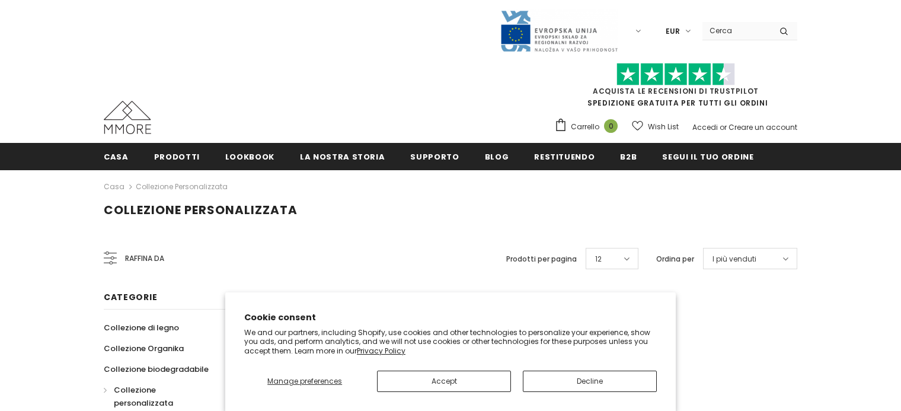 The image size is (901, 411). What do you see at coordinates (381, 350) in the screenshot?
I see `a: Privacy Policy` at bounding box center [381, 350].